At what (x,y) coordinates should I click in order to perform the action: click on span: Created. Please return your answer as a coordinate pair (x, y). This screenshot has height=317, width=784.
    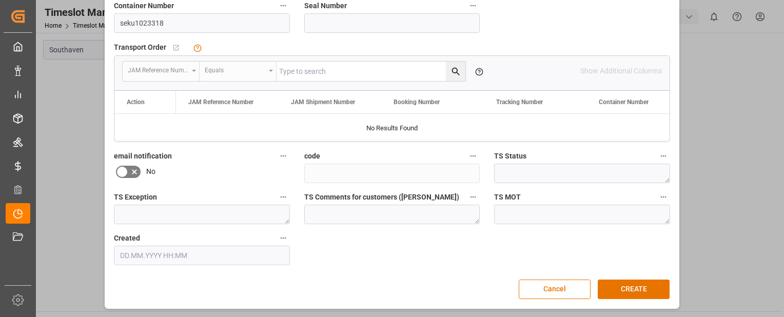
    Looking at the image, I should click on (127, 238).